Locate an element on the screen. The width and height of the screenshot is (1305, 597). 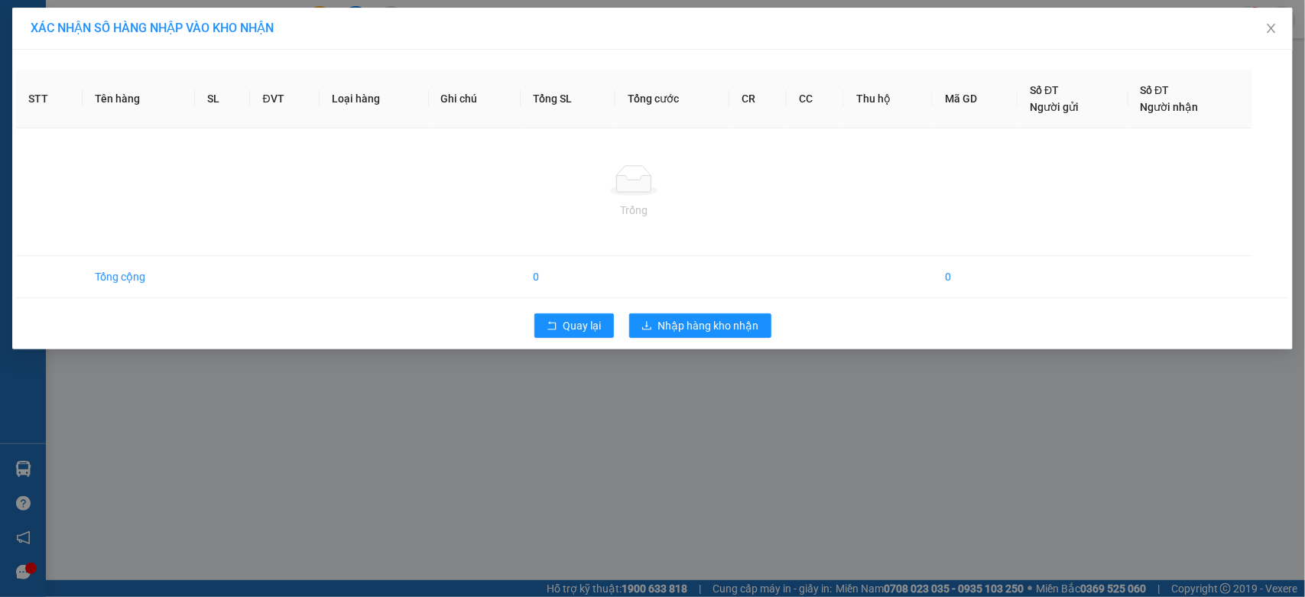
span: XÁC NHẬN SỐ HÀNG NHẬP VÀO KHO NHẬN is located at coordinates (152, 28).